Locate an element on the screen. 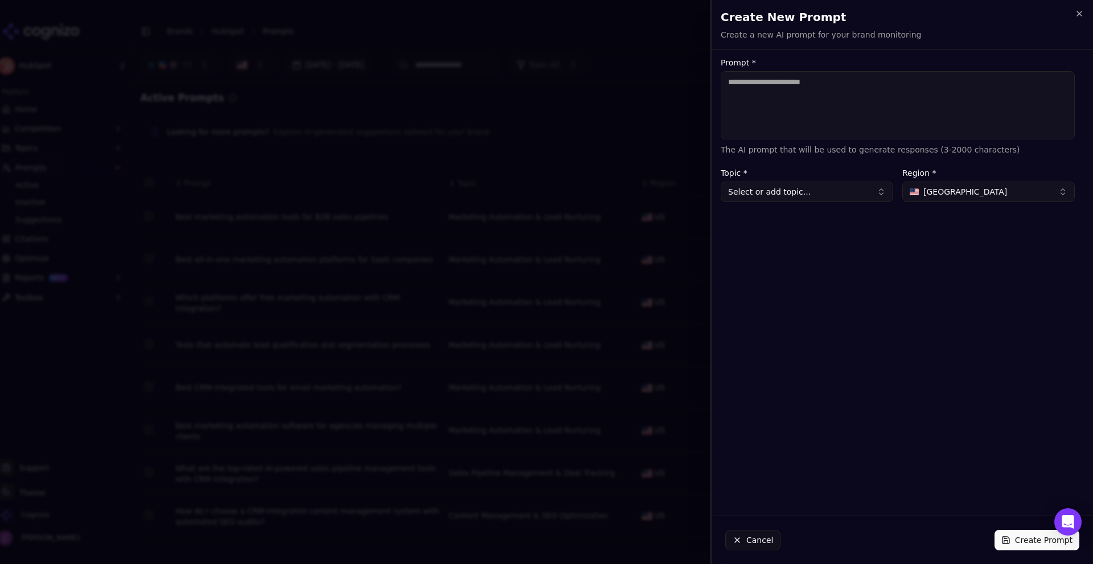  img: United States is located at coordinates (914, 192).